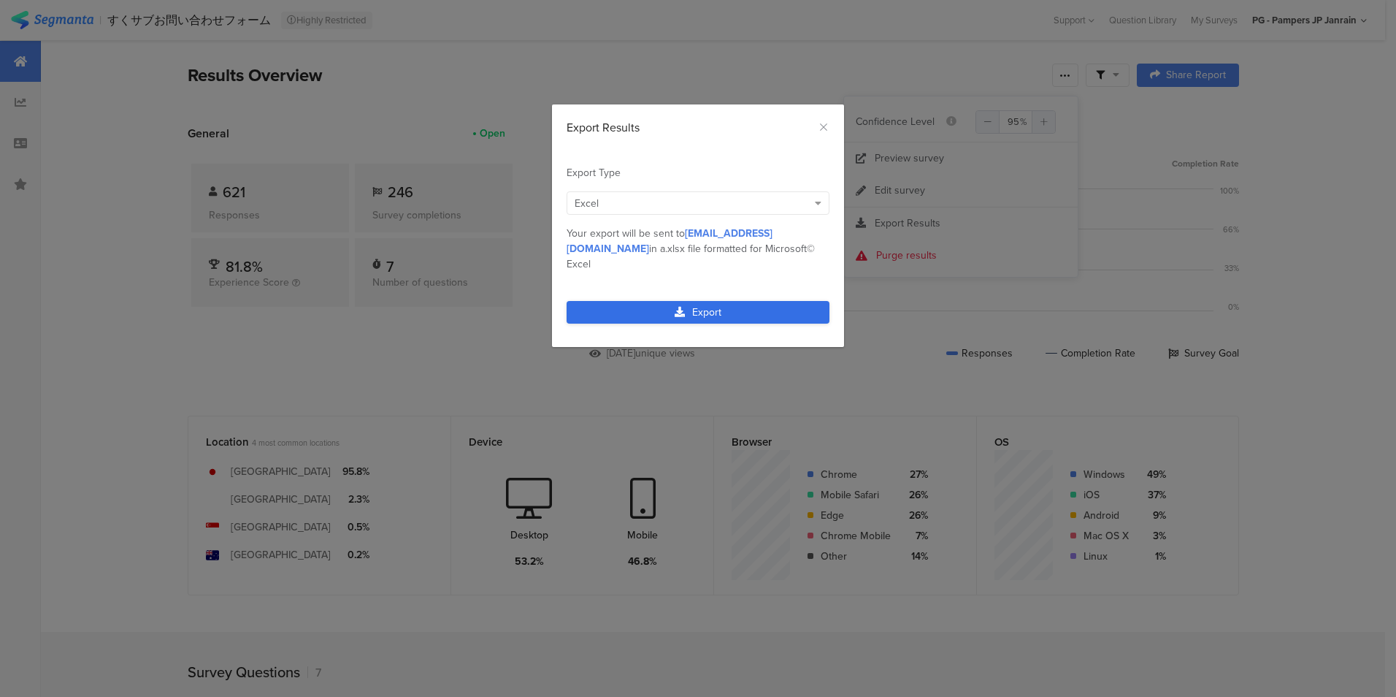 The image size is (1396, 697). I want to click on div: Export Results, so click(698, 127).